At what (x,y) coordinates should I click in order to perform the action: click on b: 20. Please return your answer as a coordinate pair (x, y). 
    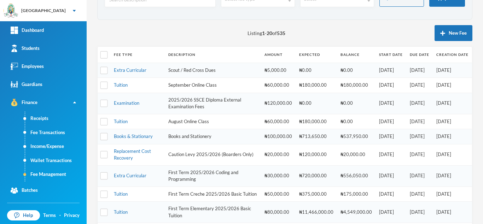
    Looking at the image, I should click on (269, 33).